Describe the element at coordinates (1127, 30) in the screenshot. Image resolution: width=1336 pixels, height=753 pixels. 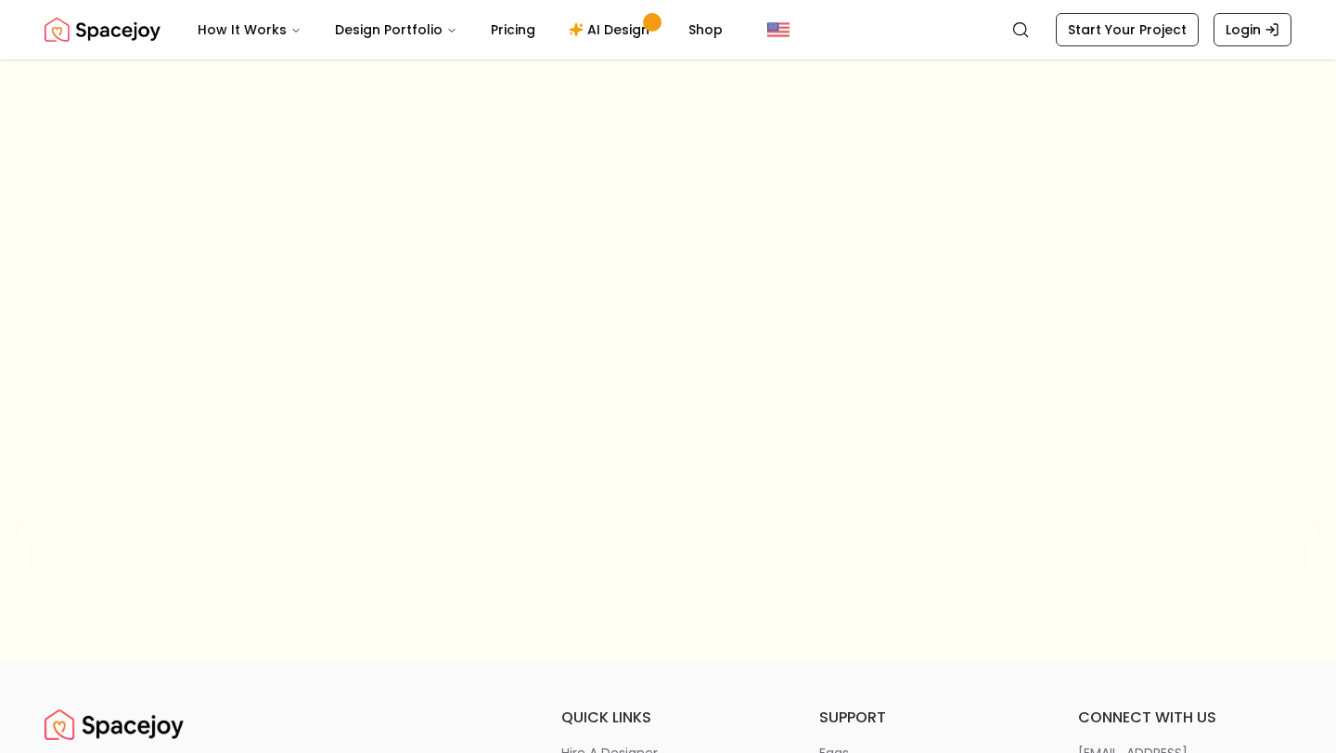
I see `a: Start Your Project` at that location.